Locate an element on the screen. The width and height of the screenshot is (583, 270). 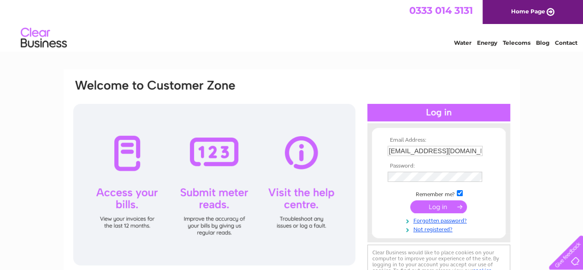
a: 0333 014 3131 is located at coordinates (441, 10).